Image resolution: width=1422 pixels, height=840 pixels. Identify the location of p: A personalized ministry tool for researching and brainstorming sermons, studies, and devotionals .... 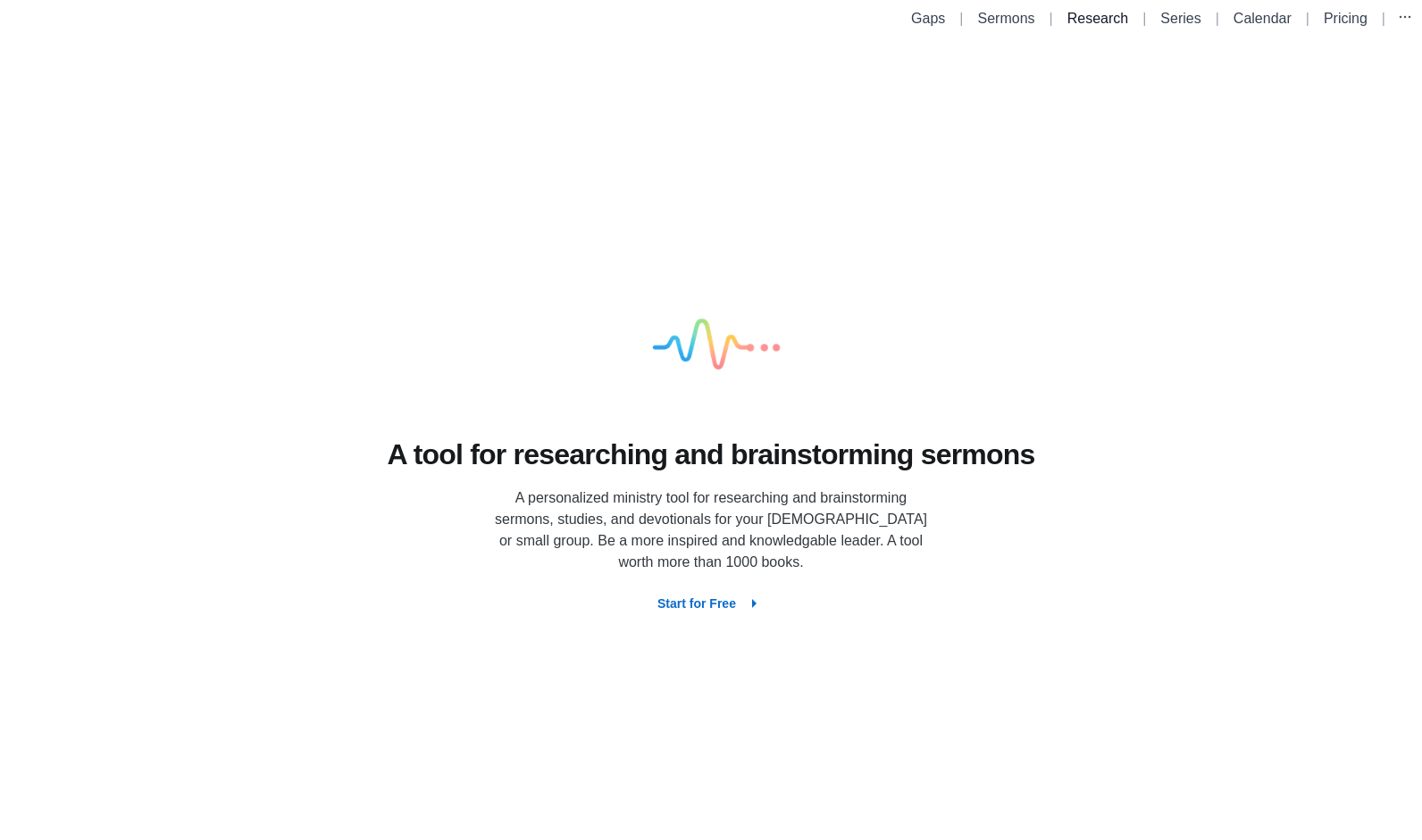
(711, 530).